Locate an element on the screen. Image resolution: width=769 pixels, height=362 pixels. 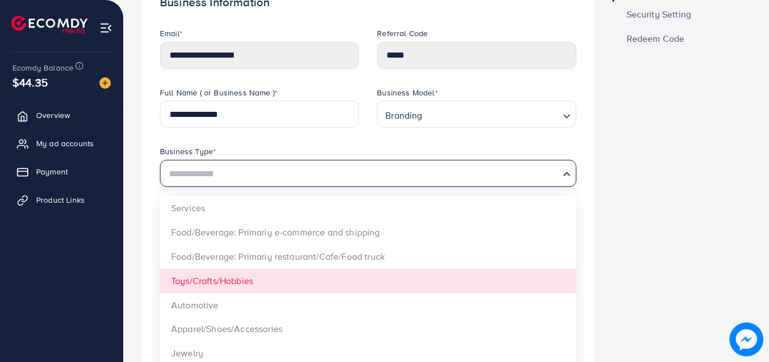
img: logo is located at coordinates (49, 24).